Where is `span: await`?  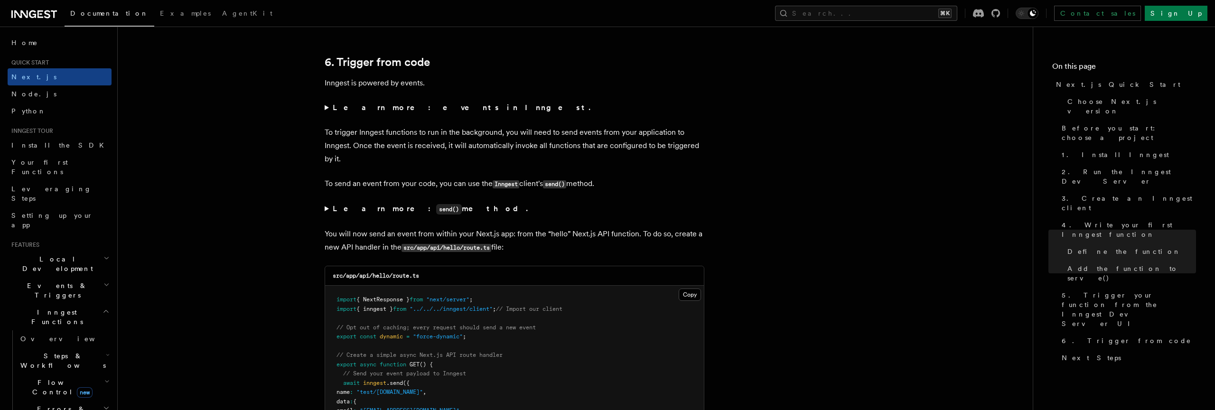 span: await is located at coordinates (351, 383).